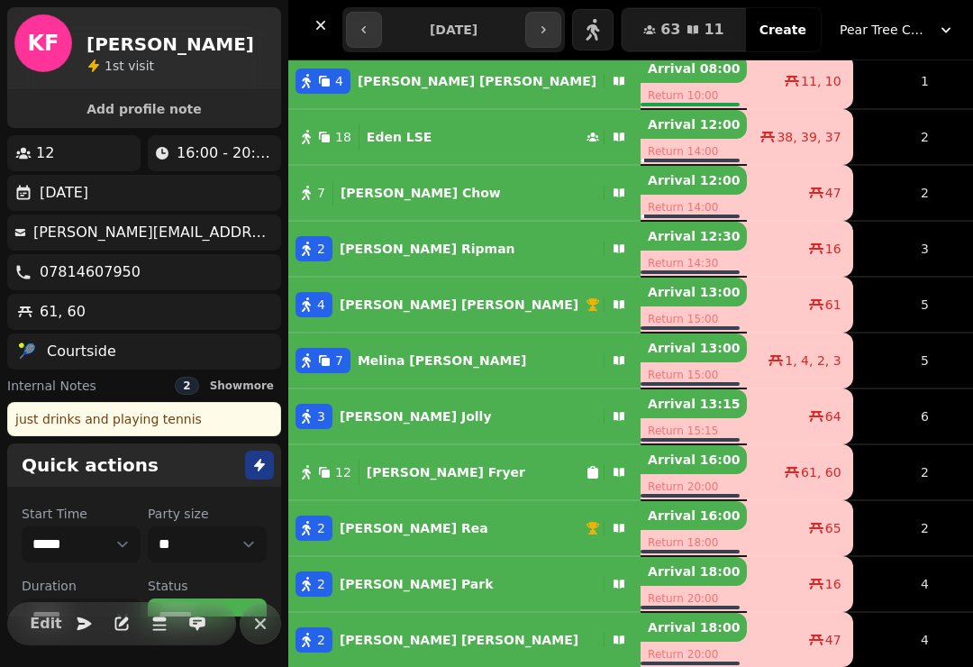 Image resolution: width=973 pixels, height=667 pixels. Describe the element at coordinates (339, 81) in the screenshot. I see `span: 4` at that location.